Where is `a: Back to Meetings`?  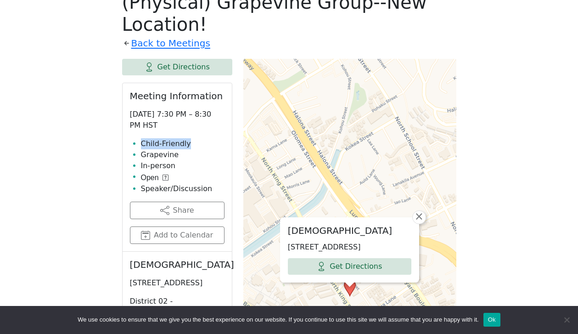
a: Back to Meetings is located at coordinates (171, 43).